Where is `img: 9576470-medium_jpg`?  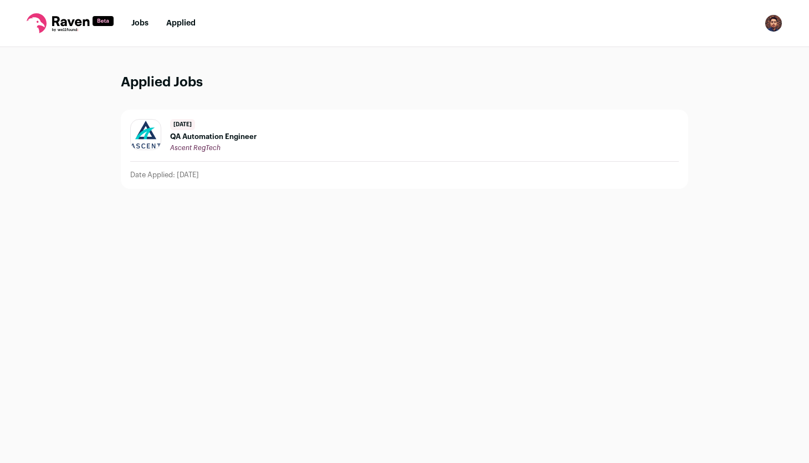
img: 9576470-medium_jpg is located at coordinates (773, 23).